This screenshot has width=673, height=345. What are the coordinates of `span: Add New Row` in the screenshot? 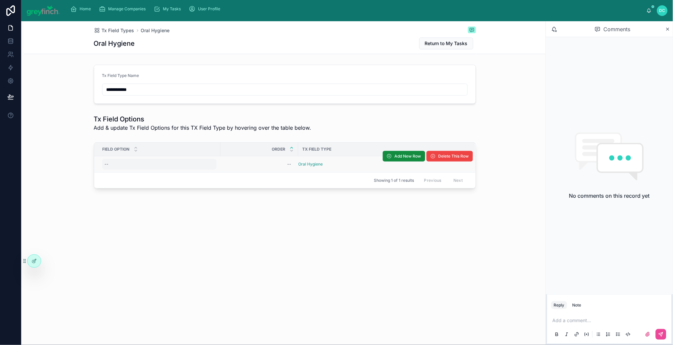 It's located at (408, 156).